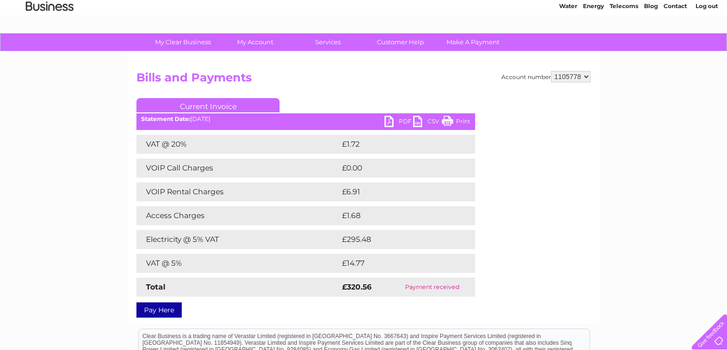  What do you see at coordinates (155, 287) in the screenshot?
I see `strong: Total` at bounding box center [155, 287].